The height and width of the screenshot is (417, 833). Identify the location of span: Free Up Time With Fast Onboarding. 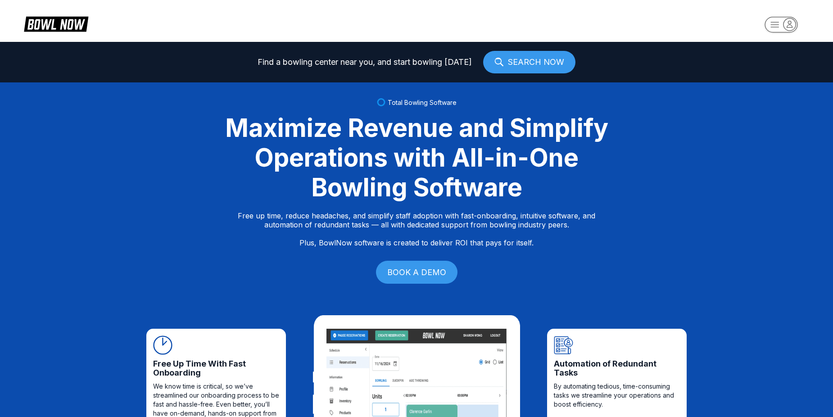
(216, 368).